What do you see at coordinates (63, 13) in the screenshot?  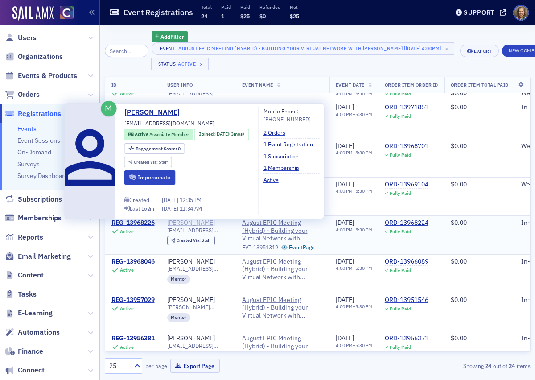 I see `a: View Homepage` at bounding box center [63, 13].